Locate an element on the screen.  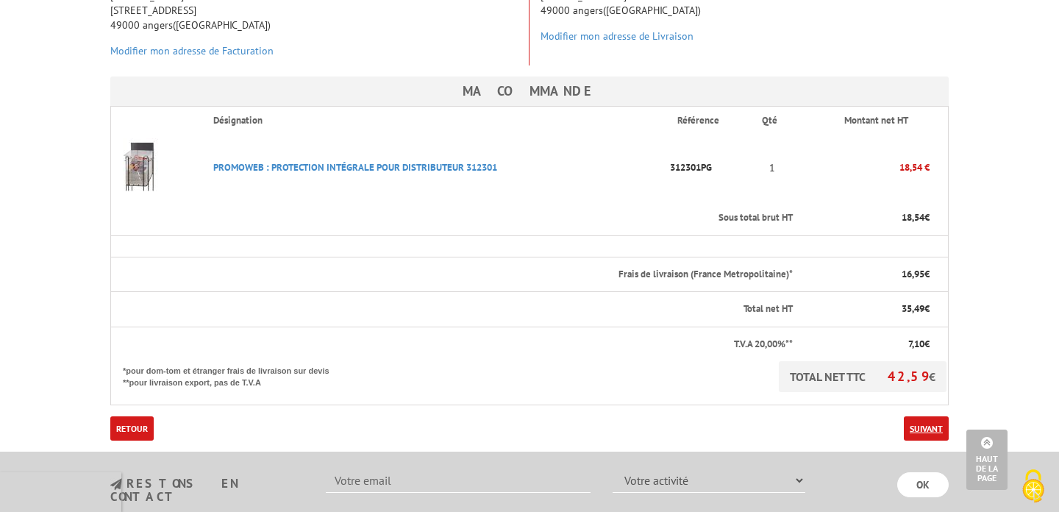
a: PROMOWEB : PROTECTION INTéGRALE POUR DISTRIBUTEUR 312301 is located at coordinates (355, 167).